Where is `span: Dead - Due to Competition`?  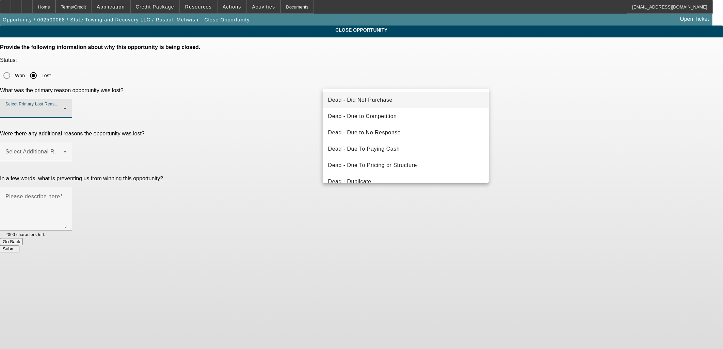
span: Dead - Due to Competition is located at coordinates (363, 116).